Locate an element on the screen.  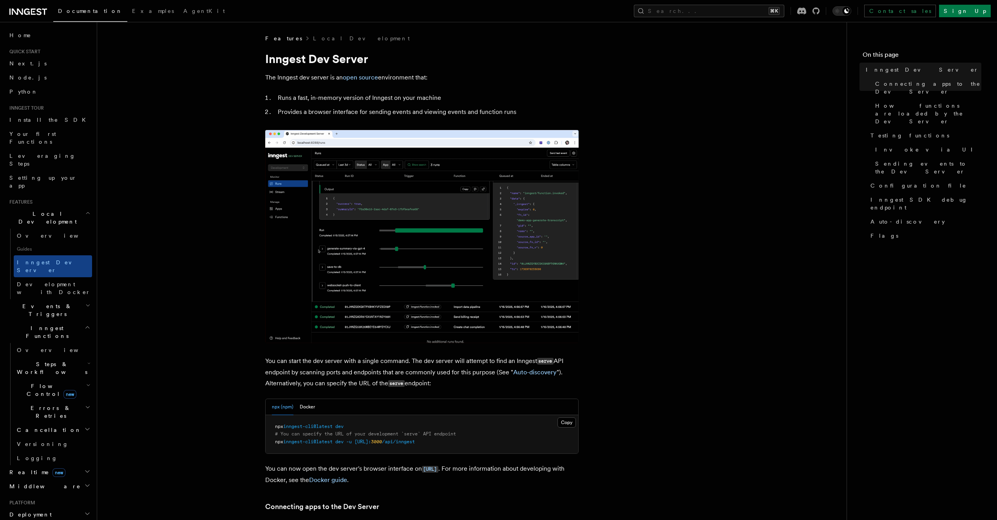
span: Versioning is located at coordinates (43, 444).